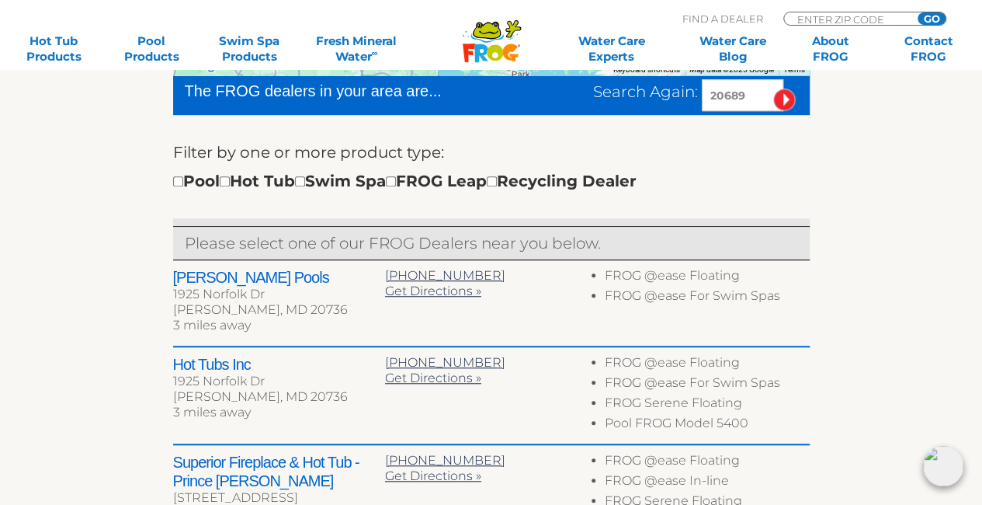 Image resolution: width=982 pixels, height=505 pixels. I want to click on label: Filter by one or more product type:, so click(308, 152).